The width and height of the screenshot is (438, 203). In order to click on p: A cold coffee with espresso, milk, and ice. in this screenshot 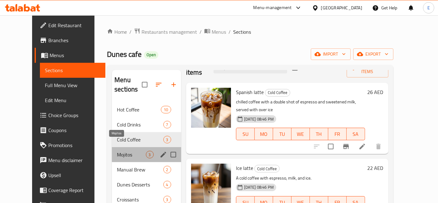, I will do `click(301, 178)`.